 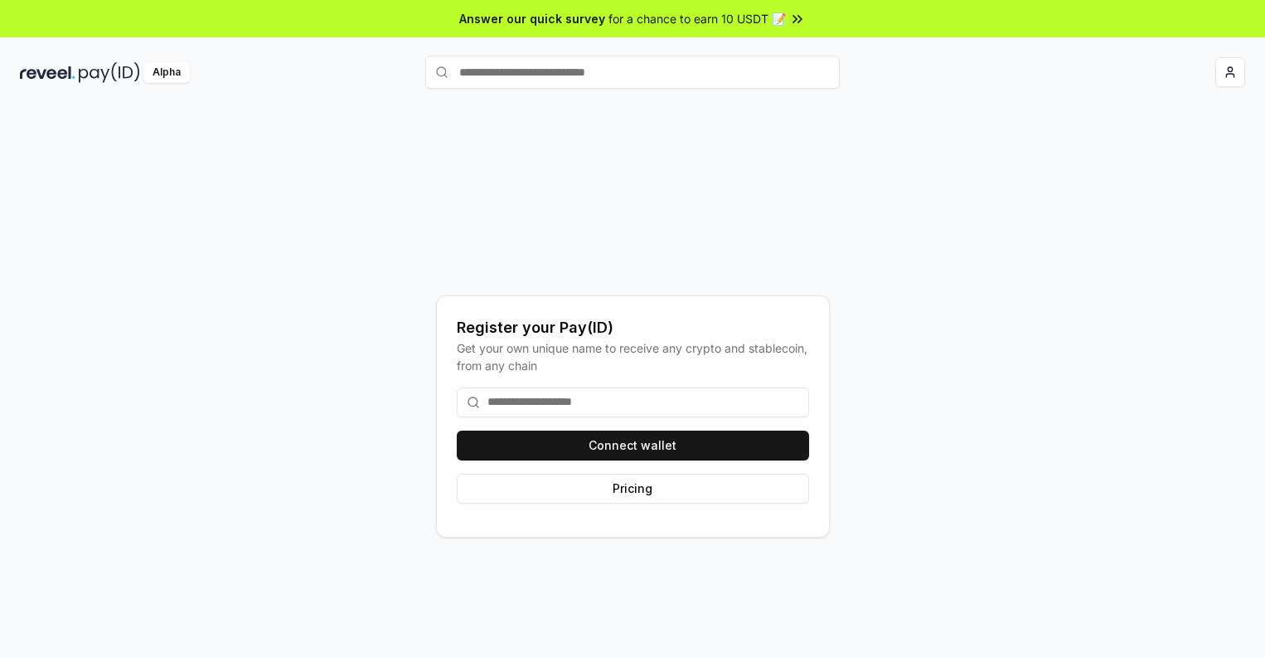 What do you see at coordinates (633, 328) in the screenshot?
I see `div: Register your Pay(ID)` at bounding box center [633, 328].